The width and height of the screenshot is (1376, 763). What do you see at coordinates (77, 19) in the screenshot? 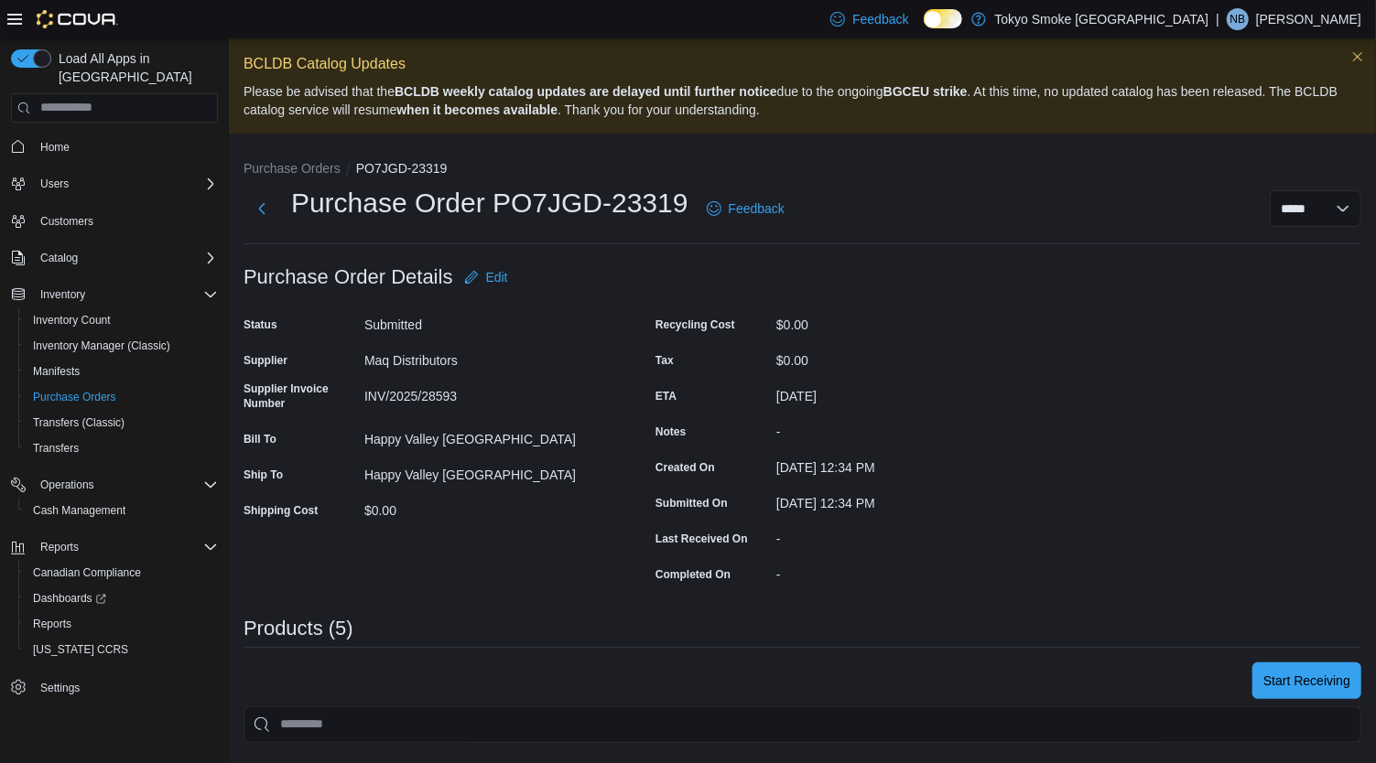
I see `img: Cova` at bounding box center [77, 19].